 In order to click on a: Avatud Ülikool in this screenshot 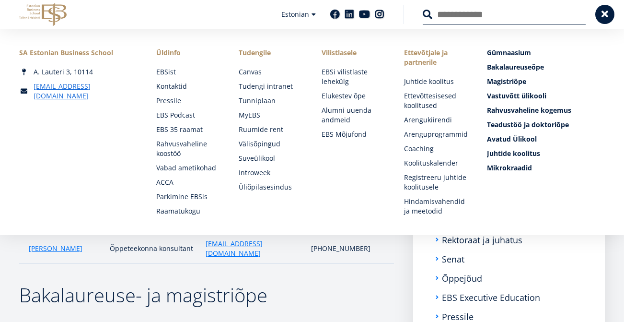, I will do `click(546, 139)`.